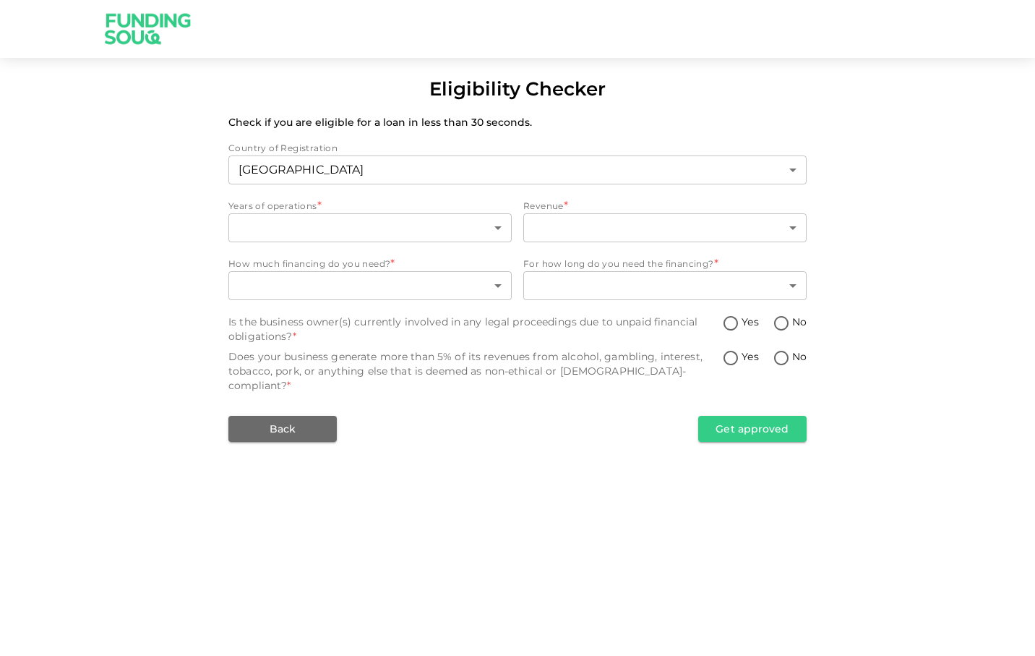  What do you see at coordinates (518, 122) in the screenshot?
I see `p: Check if you are eligible for a loan in less than 30 seconds.` at bounding box center [518, 122].